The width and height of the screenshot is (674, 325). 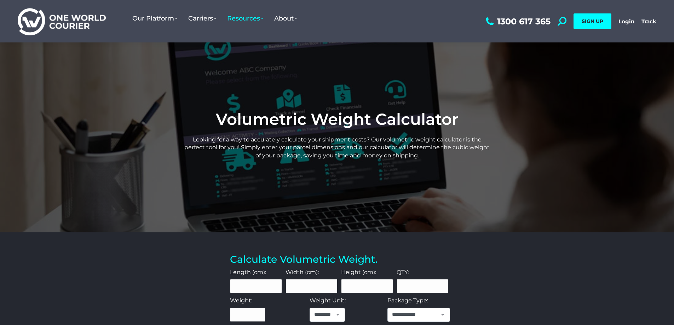 What do you see at coordinates (337, 119) in the screenshot?
I see `h1: Volumetric Weight Calculator` at bounding box center [337, 119].